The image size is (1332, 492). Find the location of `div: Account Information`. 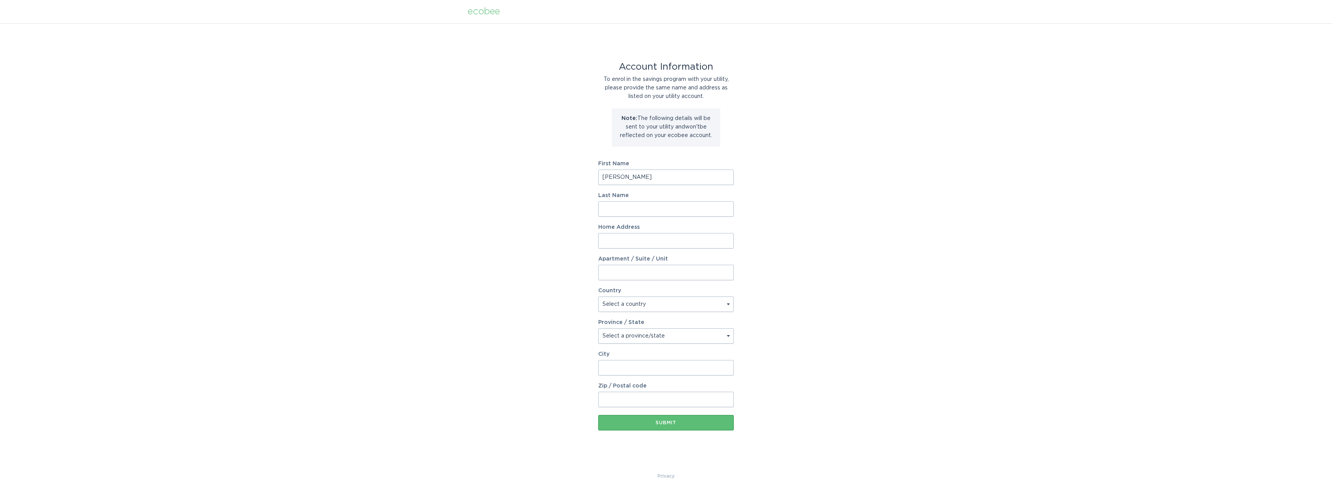

div: Account Information is located at coordinates (666, 67).